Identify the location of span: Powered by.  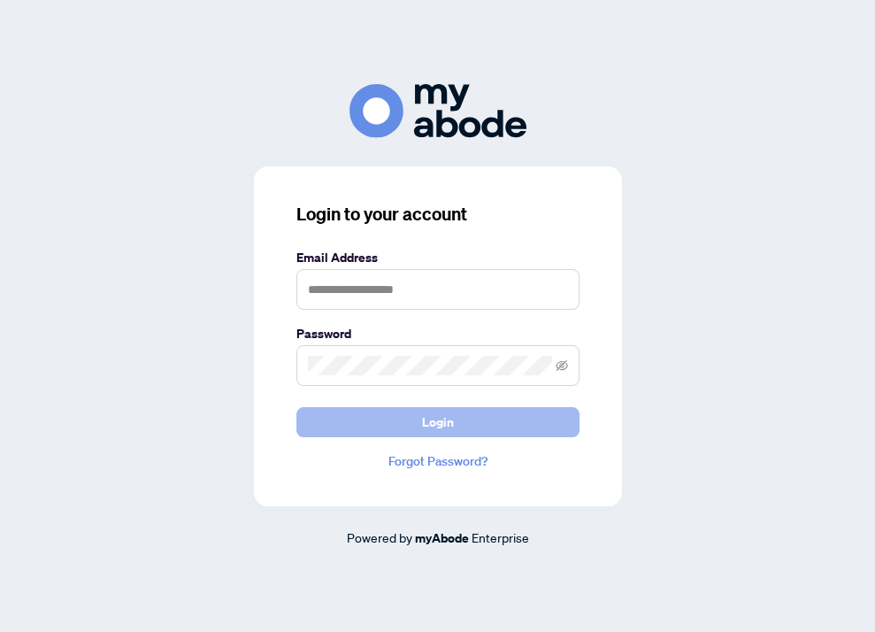
(380, 537).